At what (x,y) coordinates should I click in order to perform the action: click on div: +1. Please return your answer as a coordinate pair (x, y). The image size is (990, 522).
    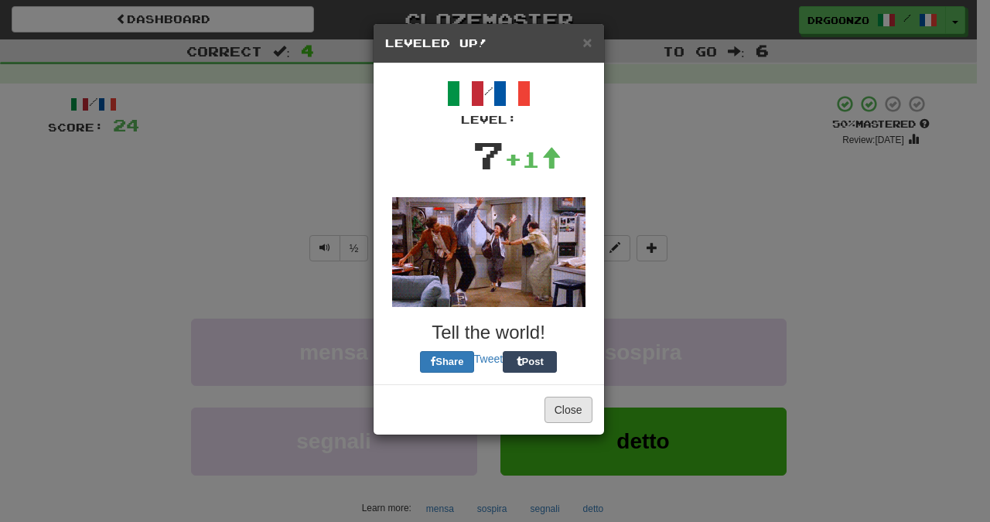
    Looking at the image, I should click on (533, 159).